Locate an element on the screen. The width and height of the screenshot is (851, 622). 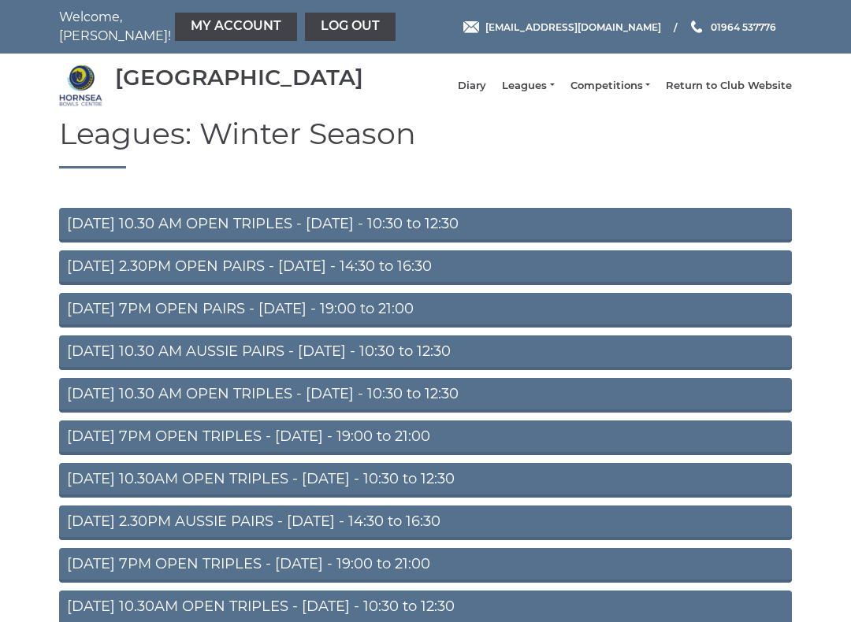
a: Competitions is located at coordinates (610, 86).